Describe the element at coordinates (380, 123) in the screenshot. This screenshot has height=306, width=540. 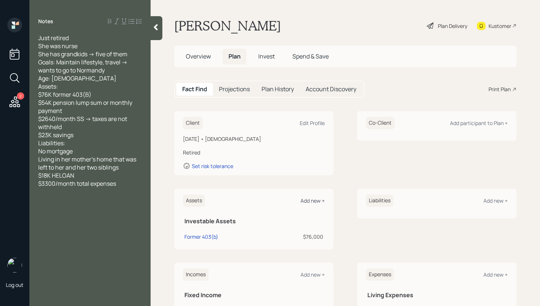
I see `h6: Co-Client` at that location.